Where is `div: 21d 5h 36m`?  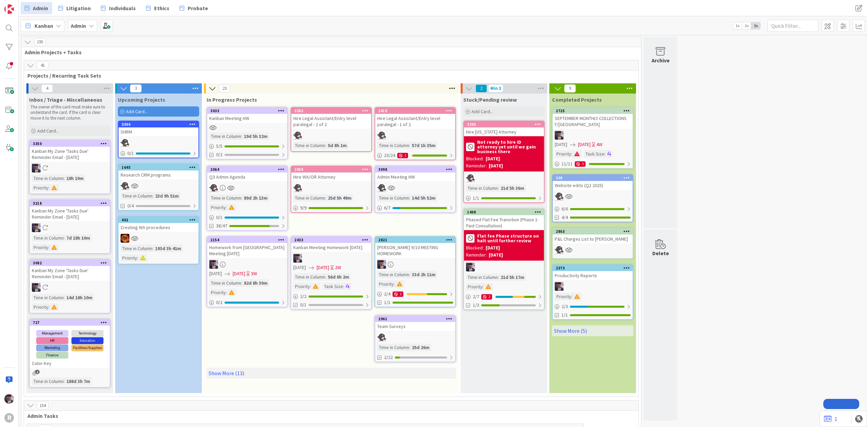 div: 21d 5h 36m is located at coordinates (512, 188).